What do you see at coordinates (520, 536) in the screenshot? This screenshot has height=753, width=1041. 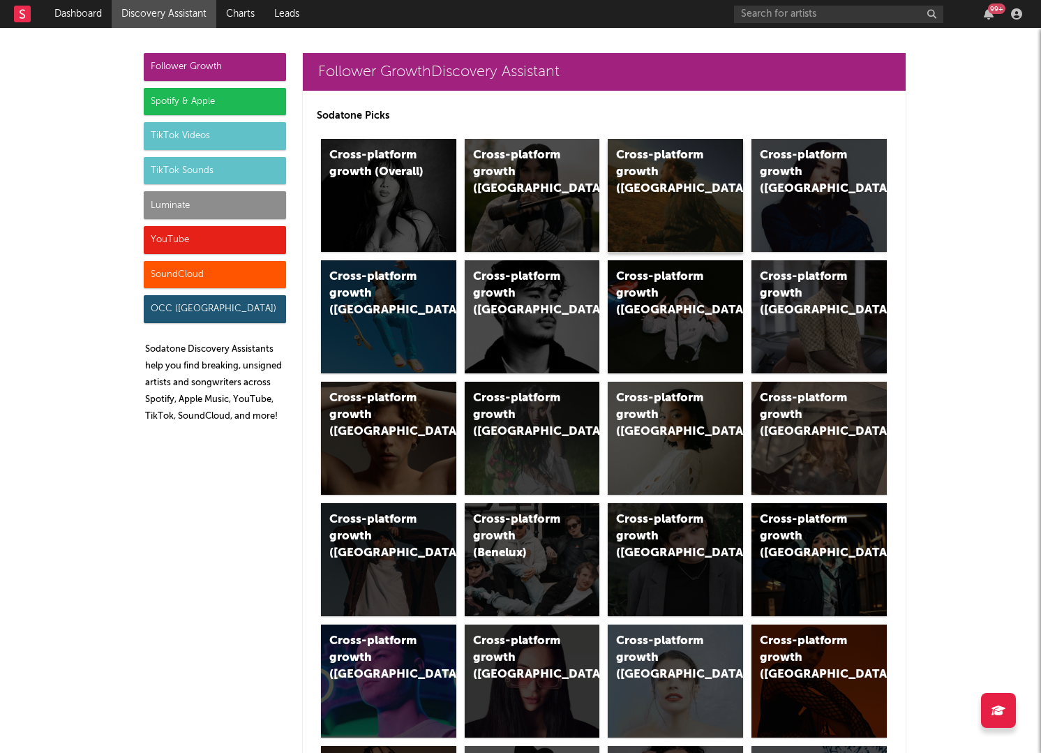 I see `div: Cross-platform growth (Benelux)` at bounding box center [520, 536].